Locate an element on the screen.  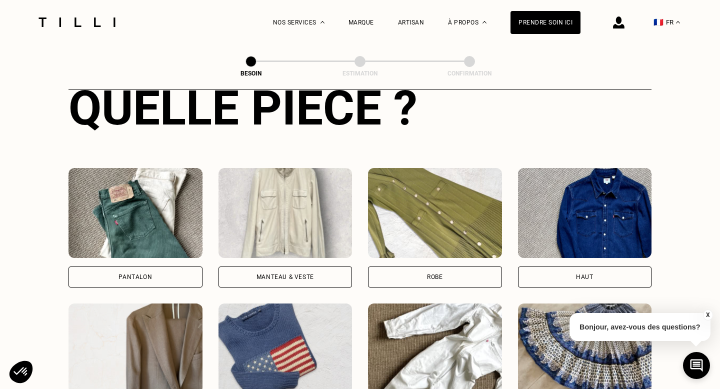
a: Artisan is located at coordinates (411, 22).